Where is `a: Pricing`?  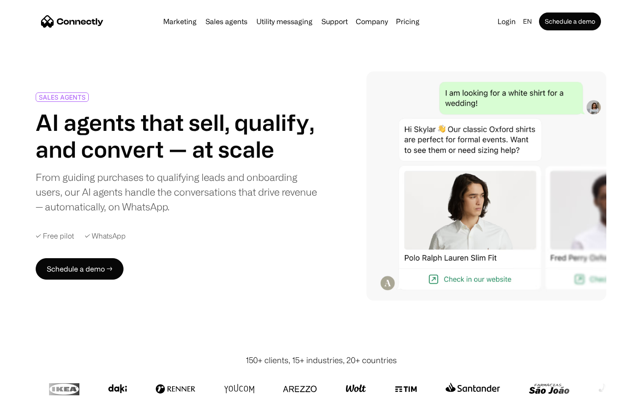
a: Pricing is located at coordinates (408, 21).